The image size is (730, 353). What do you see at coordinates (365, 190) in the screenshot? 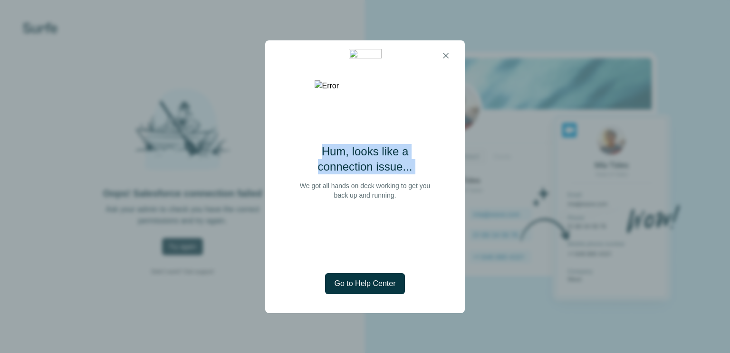
I see `p: We got all hands on deck working to get you back up and running.` at bounding box center [365, 190].